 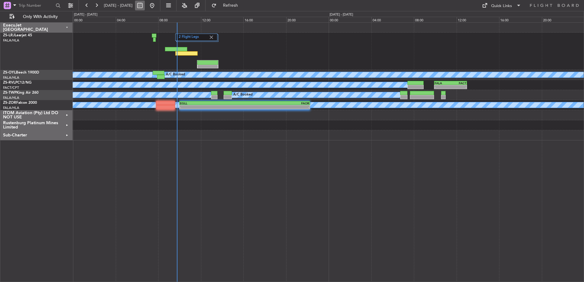 What do you see at coordinates (9, 35) in the screenshot?
I see `span: ZS-LRJ` at bounding box center [9, 35].